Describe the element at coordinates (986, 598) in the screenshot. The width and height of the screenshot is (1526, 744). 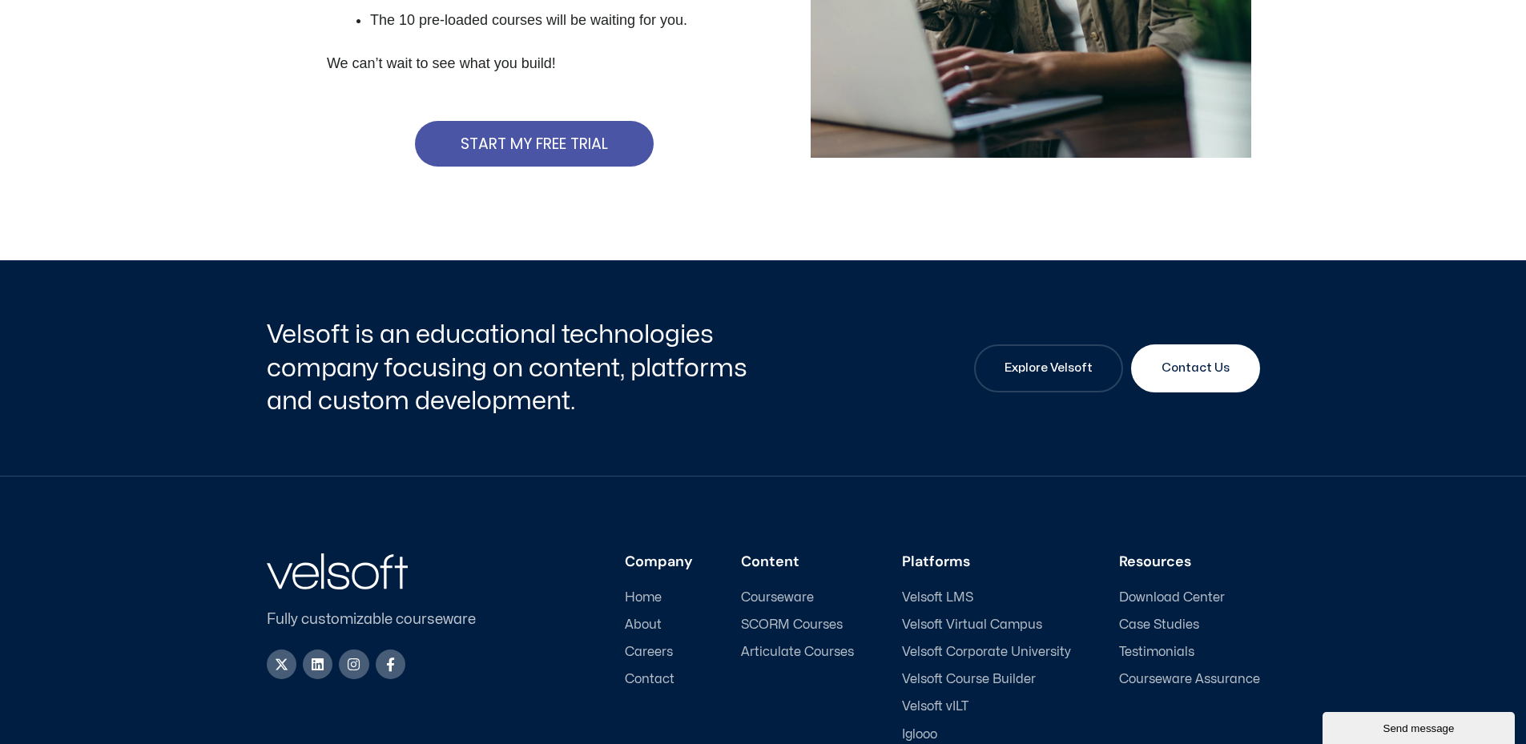
I see `a: Velsoft LMS` at that location.